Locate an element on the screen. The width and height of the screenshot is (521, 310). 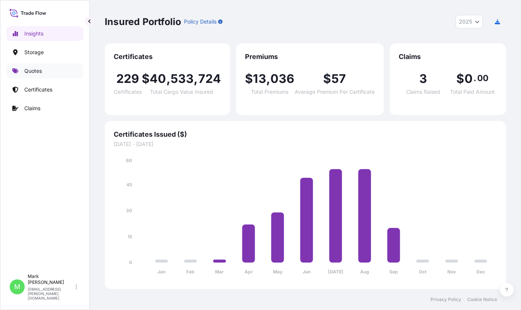
tspan: Nov is located at coordinates (451, 272).